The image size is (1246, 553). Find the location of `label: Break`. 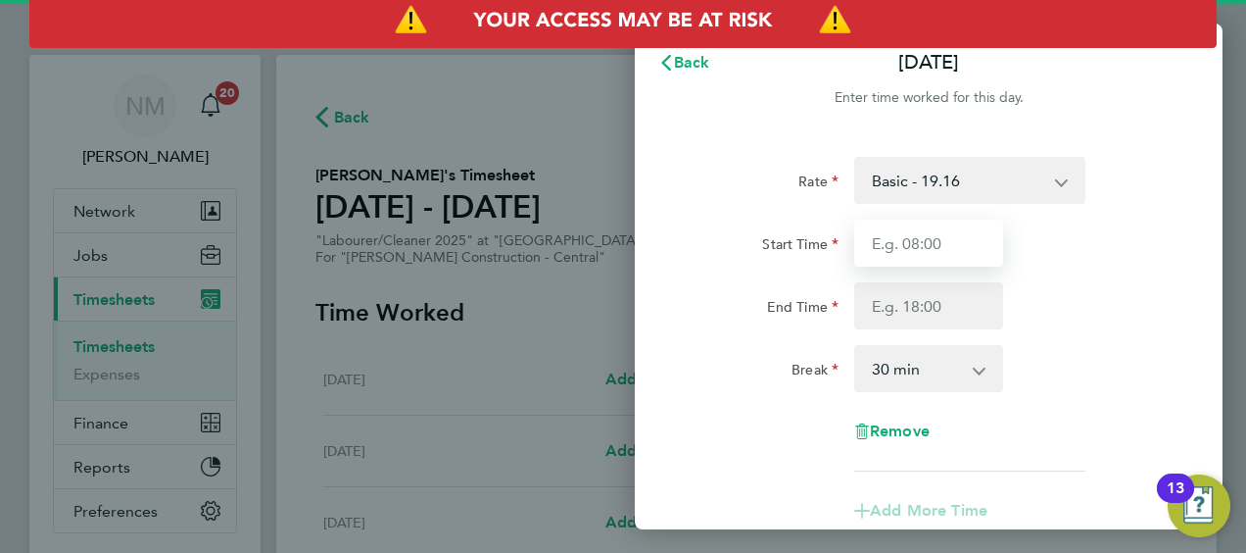

label: Break is located at coordinates (815, 372).